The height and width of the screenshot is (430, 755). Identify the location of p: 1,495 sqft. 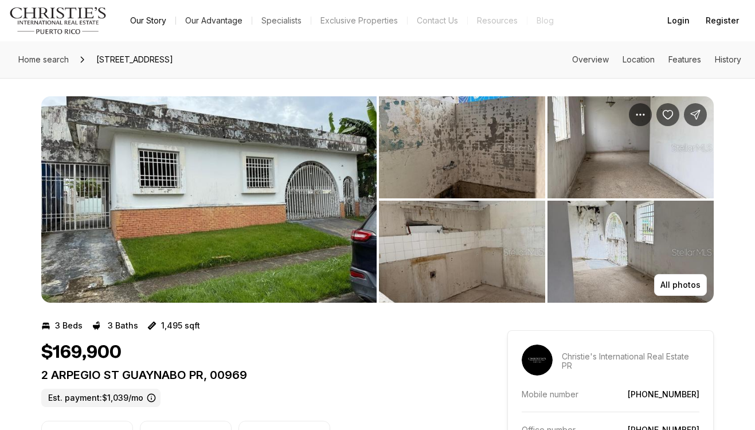
(181, 326).